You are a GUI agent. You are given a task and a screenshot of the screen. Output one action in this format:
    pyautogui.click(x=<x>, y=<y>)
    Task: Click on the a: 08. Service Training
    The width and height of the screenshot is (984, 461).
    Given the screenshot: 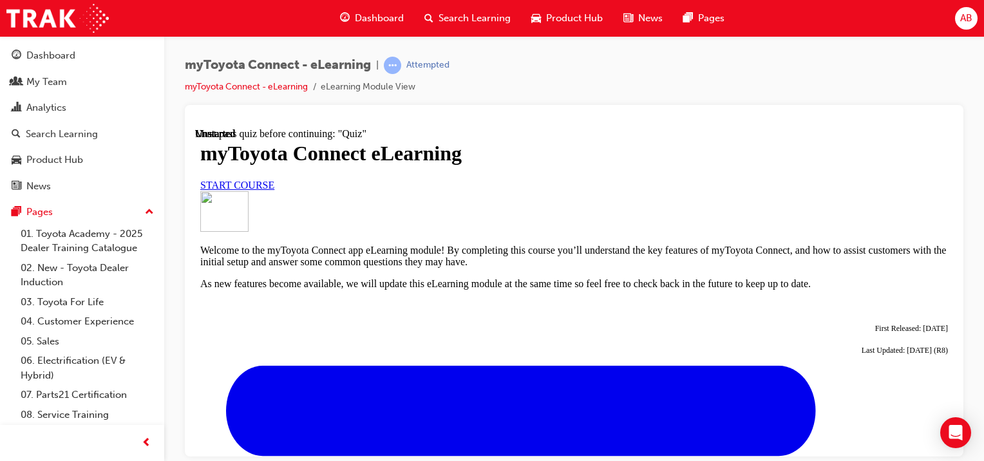 What is the action you would take?
    pyautogui.click(x=87, y=415)
    